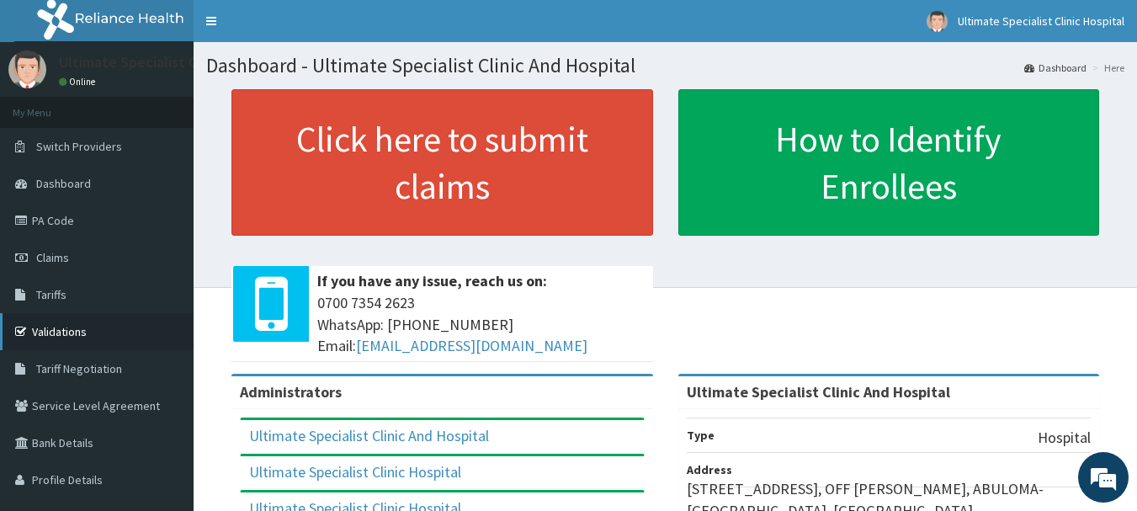 Image resolution: width=1137 pixels, height=511 pixels. I want to click on span: Ultimate Specialist Clinic Hospital, so click(1041, 21).